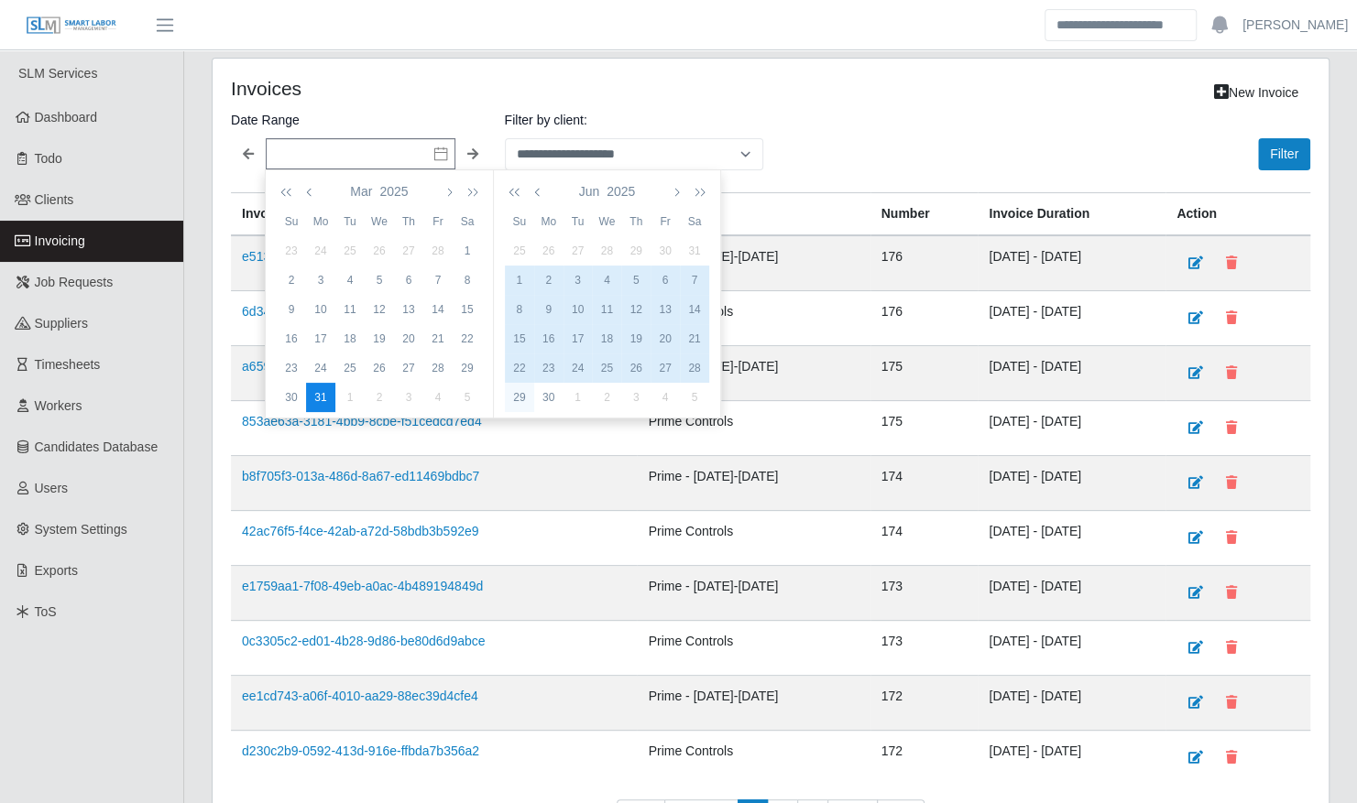 Image resolution: width=1357 pixels, height=803 pixels. Describe the element at coordinates (578, 222) in the screenshot. I see `th: Tu` at that location.